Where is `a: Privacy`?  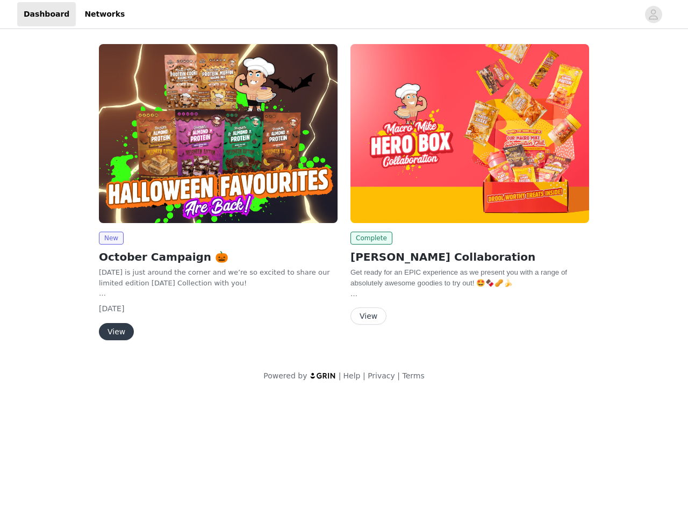
a: Privacy is located at coordinates (381, 376).